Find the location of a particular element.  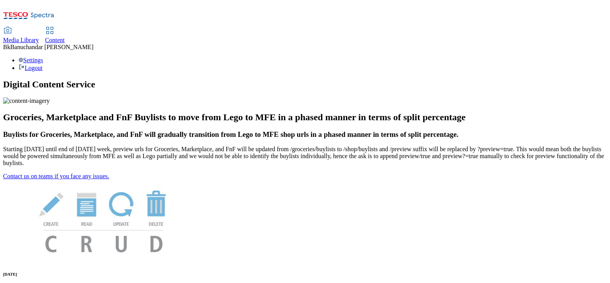

h3: Buylists for Groceries, Marketplace, and FnF will gradually transition from Lego to MFE shop urls... is located at coordinates (305, 134).